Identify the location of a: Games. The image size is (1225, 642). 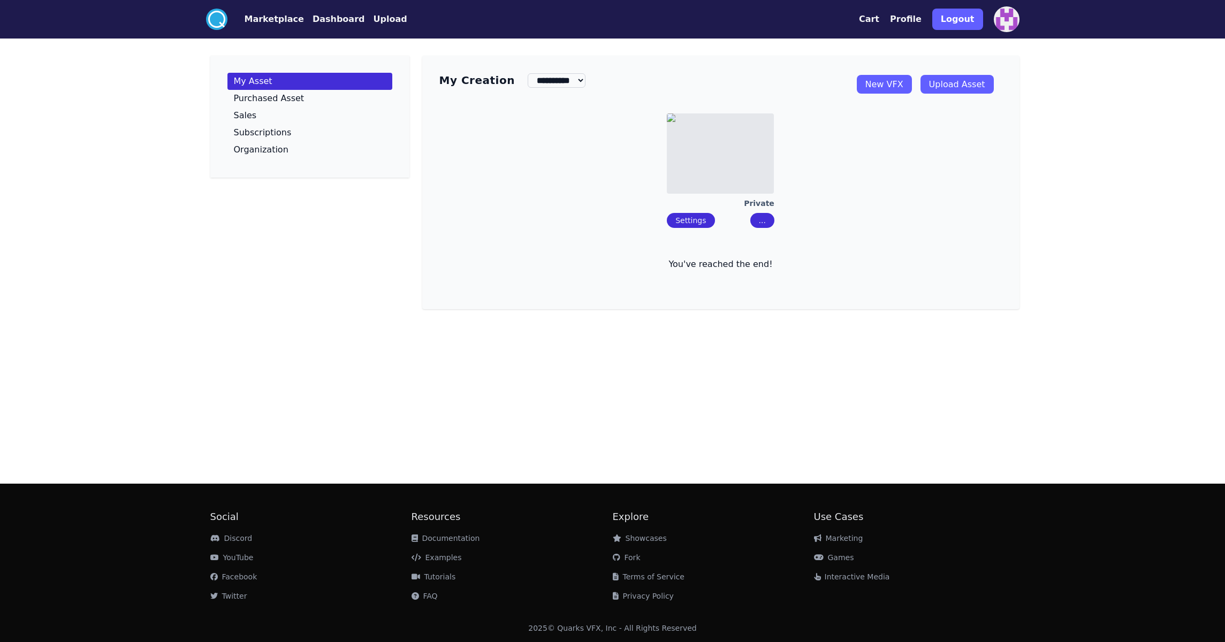
(834, 558).